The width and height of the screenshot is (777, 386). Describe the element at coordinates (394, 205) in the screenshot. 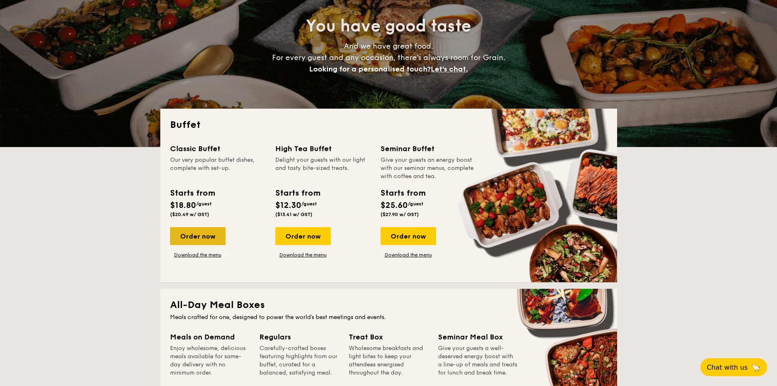

I see `span: $25.60` at that location.